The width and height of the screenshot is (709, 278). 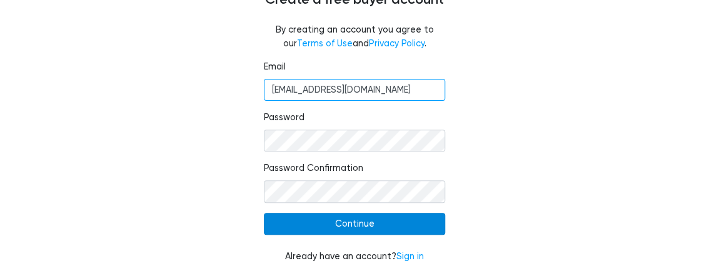 What do you see at coordinates (284, 118) in the screenshot?
I see `label: Password` at bounding box center [284, 118].